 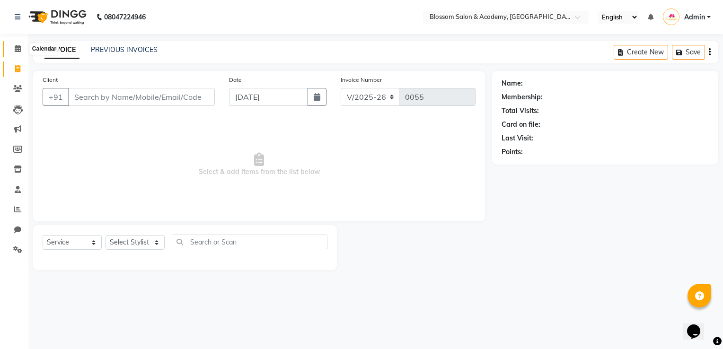 What do you see at coordinates (50, 80) in the screenshot?
I see `label: Client` at bounding box center [50, 80].